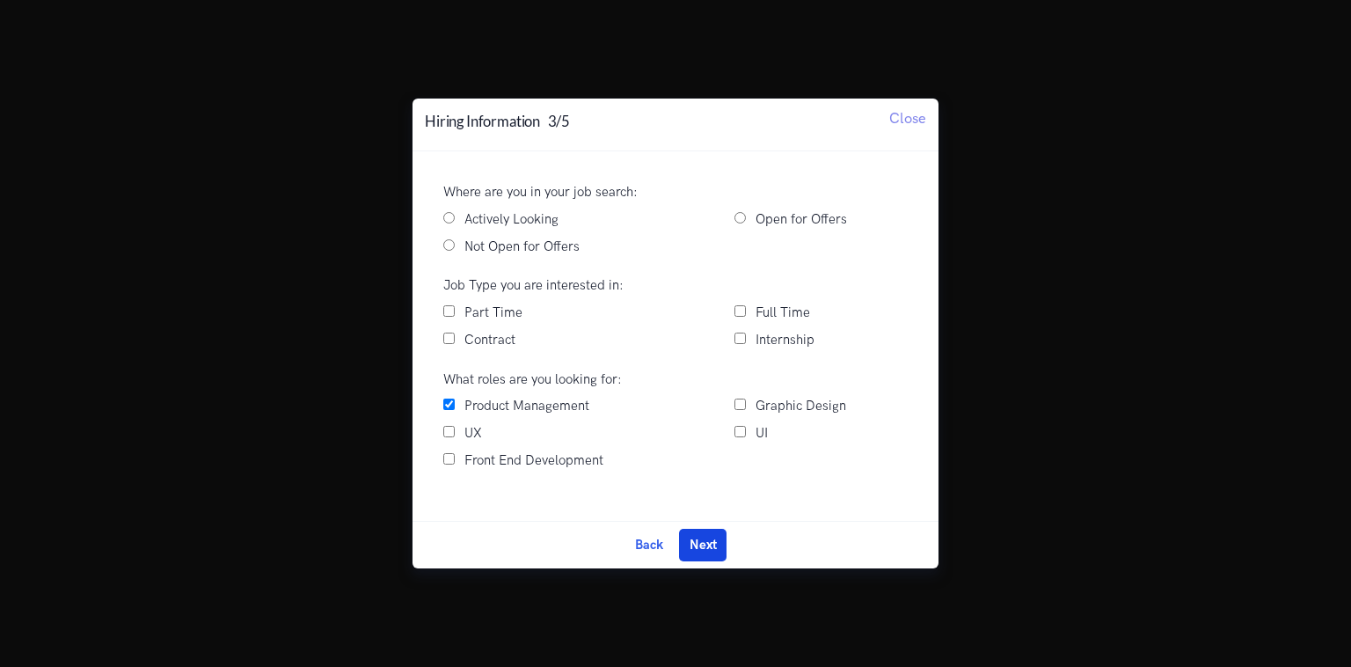  Describe the element at coordinates (783, 313) in the screenshot. I see `label: Full Time` at that location.